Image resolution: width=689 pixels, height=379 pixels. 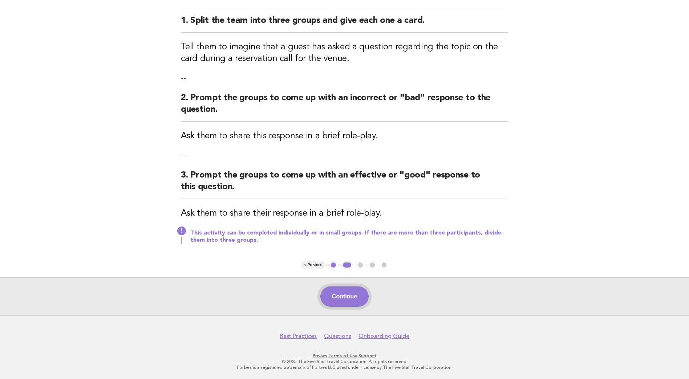 I want to click on button: < Previous, so click(x=313, y=265).